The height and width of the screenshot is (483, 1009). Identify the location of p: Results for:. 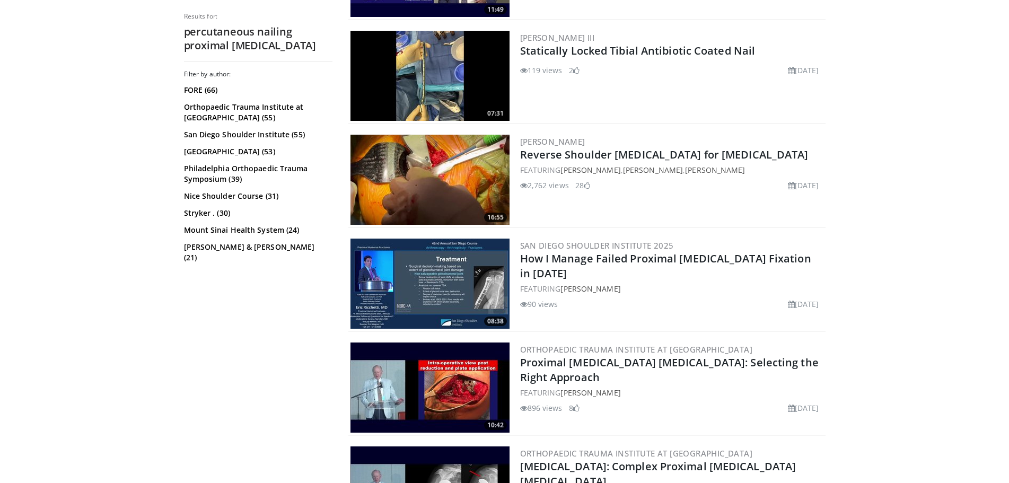
(258, 16).